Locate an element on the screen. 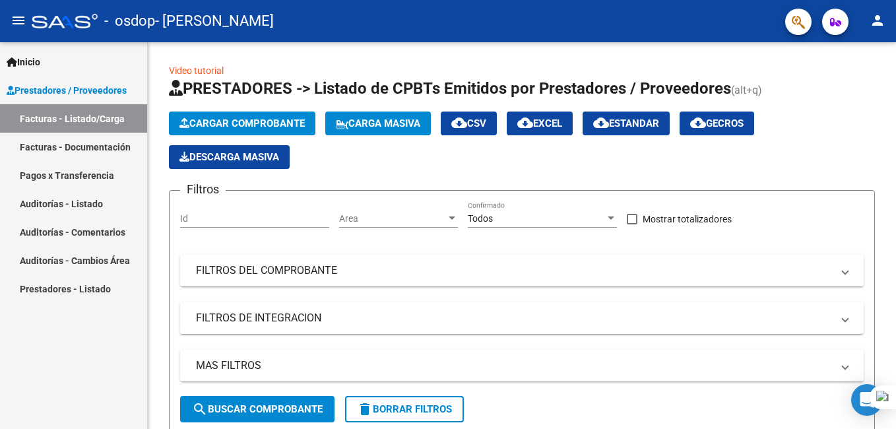 The image size is (896, 429). button: Descarga Masiva is located at coordinates (229, 157).